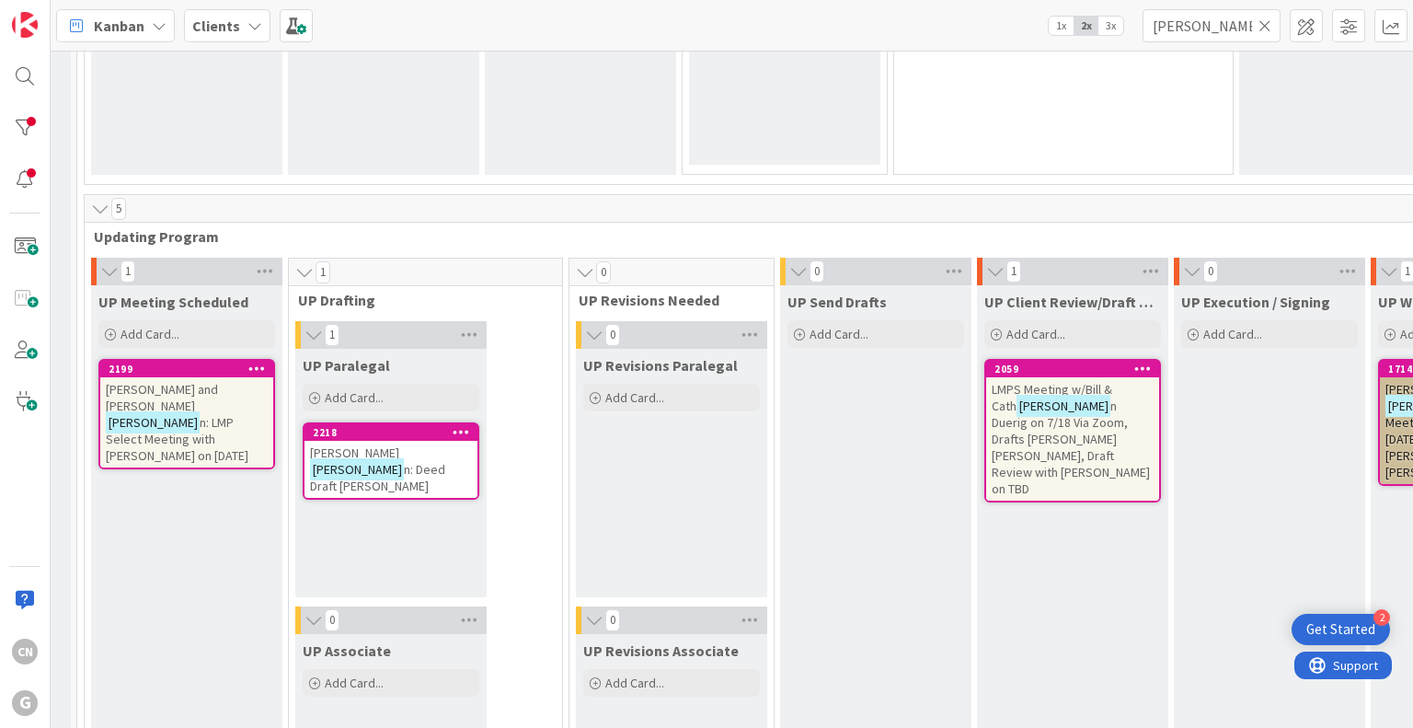 Image resolution: width=1413 pixels, height=728 pixels. I want to click on span: UP Client Review/Draft Review Meeting, so click(1073, 302).